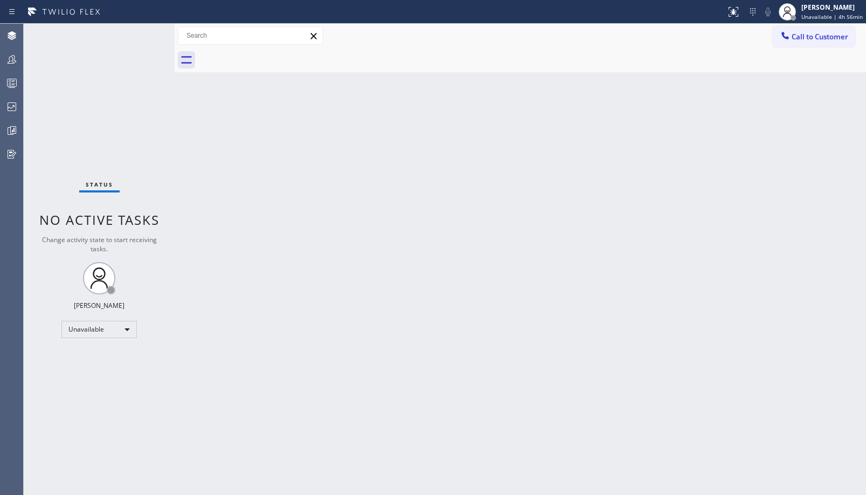 This screenshot has width=866, height=495. I want to click on span: No active tasks, so click(99, 219).